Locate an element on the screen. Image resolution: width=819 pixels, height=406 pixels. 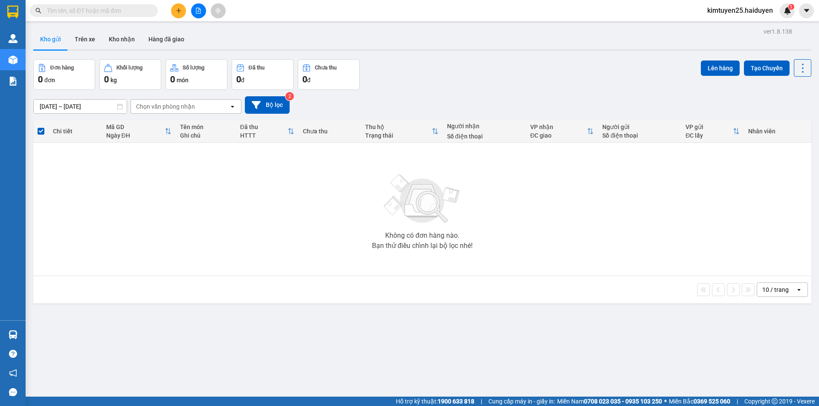
span: plus is located at coordinates (179, 11).